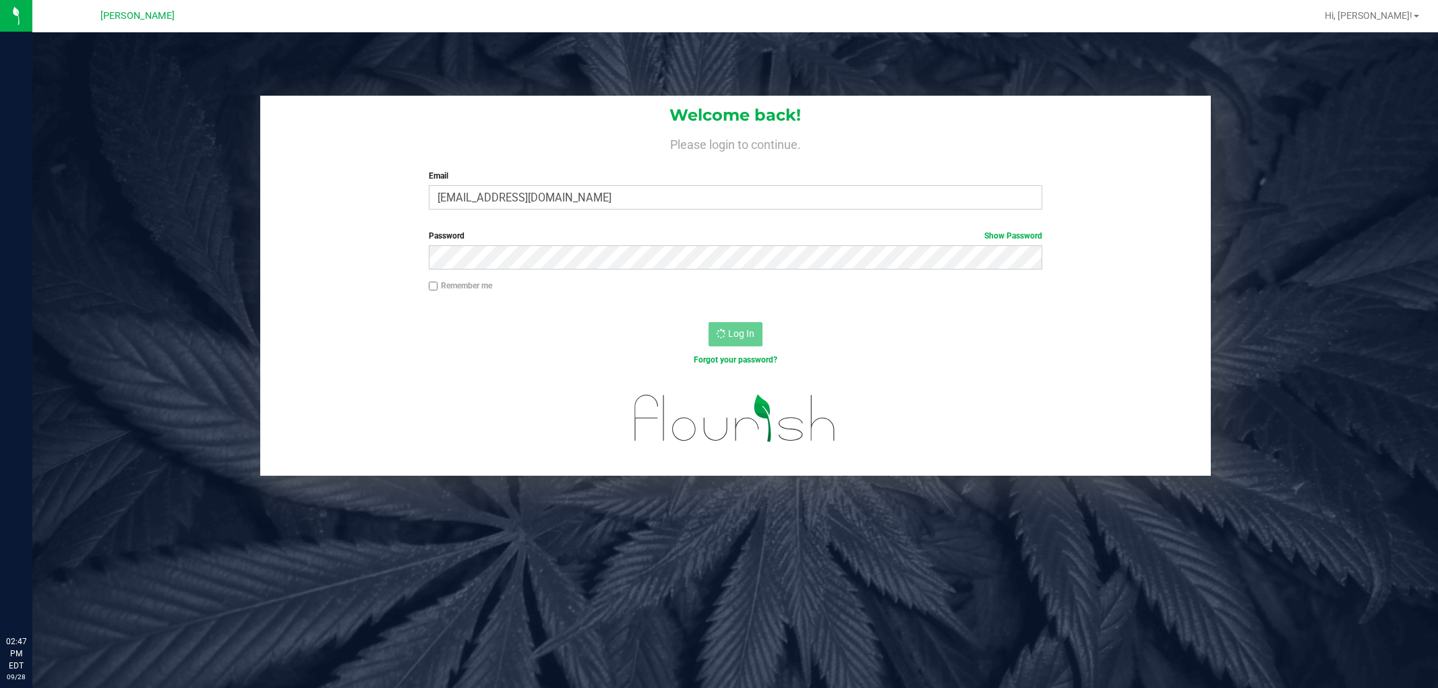 Image resolution: width=1438 pixels, height=688 pixels. What do you see at coordinates (735, 176) in the screenshot?
I see `label: Email` at bounding box center [735, 176].